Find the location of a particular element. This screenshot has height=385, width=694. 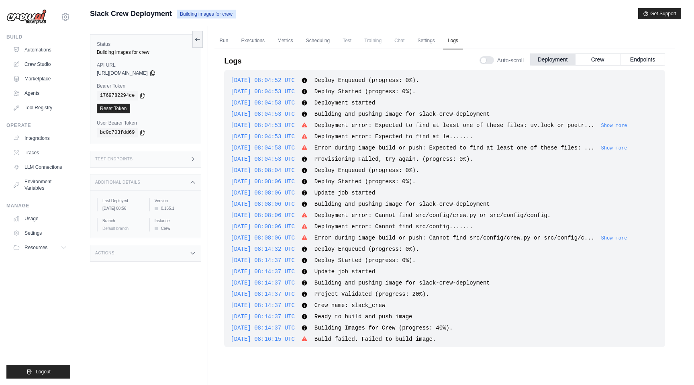

a: Run is located at coordinates (224, 41).